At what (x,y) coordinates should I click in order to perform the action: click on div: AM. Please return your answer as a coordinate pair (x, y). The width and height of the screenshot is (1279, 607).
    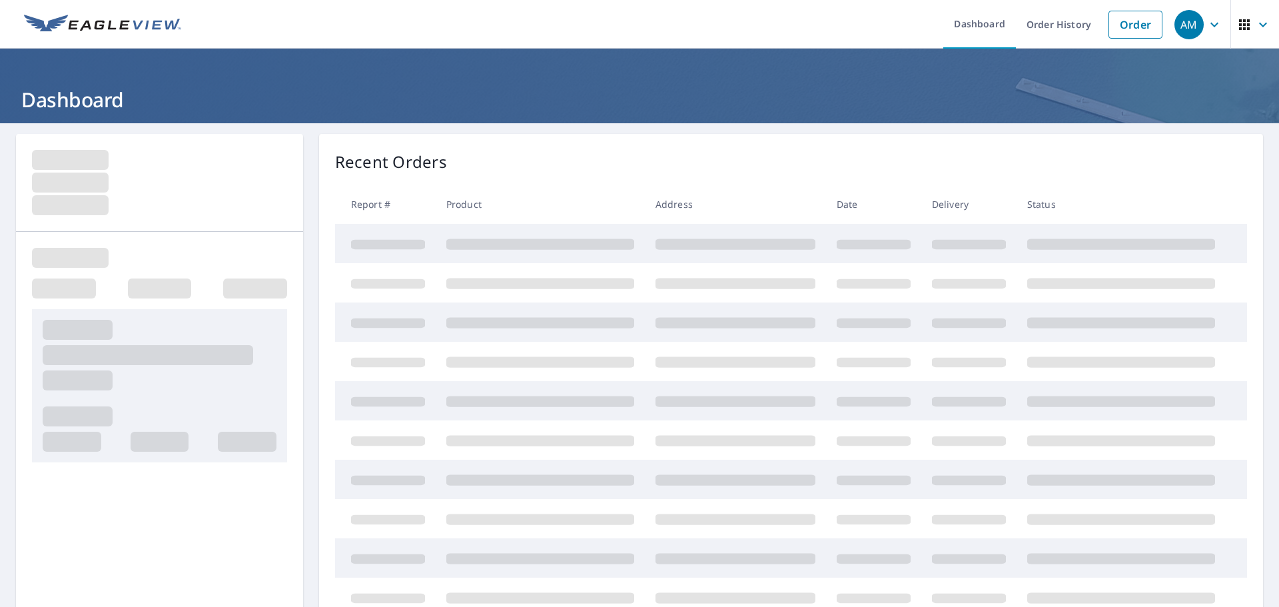
    Looking at the image, I should click on (1189, 25).